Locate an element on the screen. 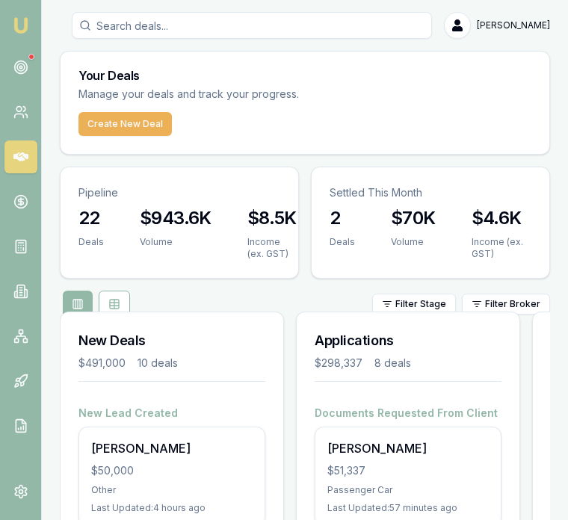 This screenshot has height=520, width=568. div: 8 deals is located at coordinates (392, 363).